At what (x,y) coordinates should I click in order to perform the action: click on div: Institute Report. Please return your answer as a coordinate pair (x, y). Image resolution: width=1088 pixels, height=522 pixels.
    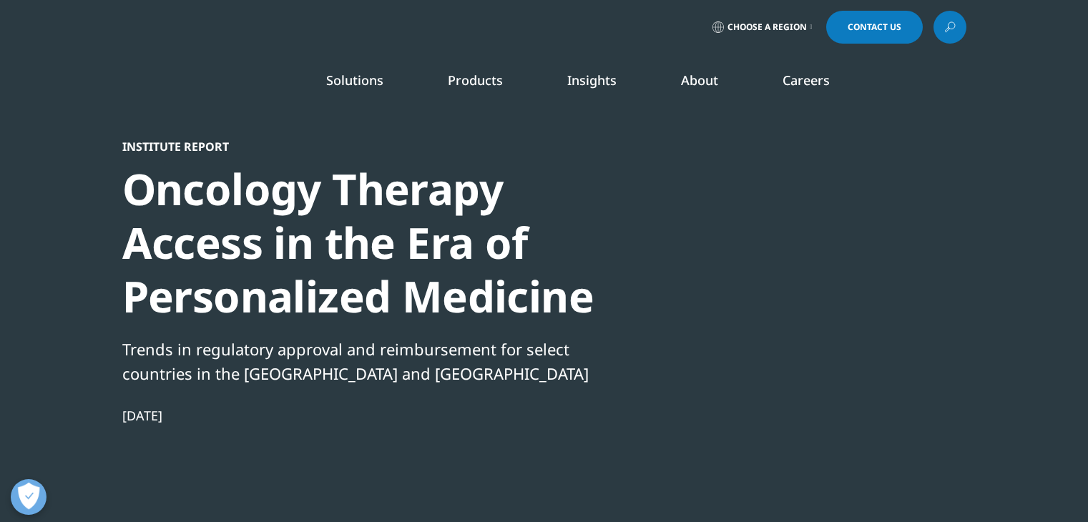
    Looking at the image, I should click on (368, 147).